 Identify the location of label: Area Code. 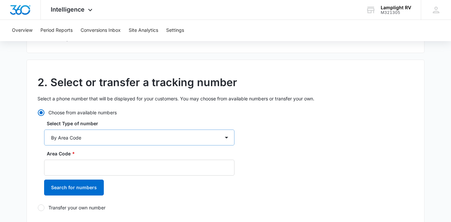
(142, 154).